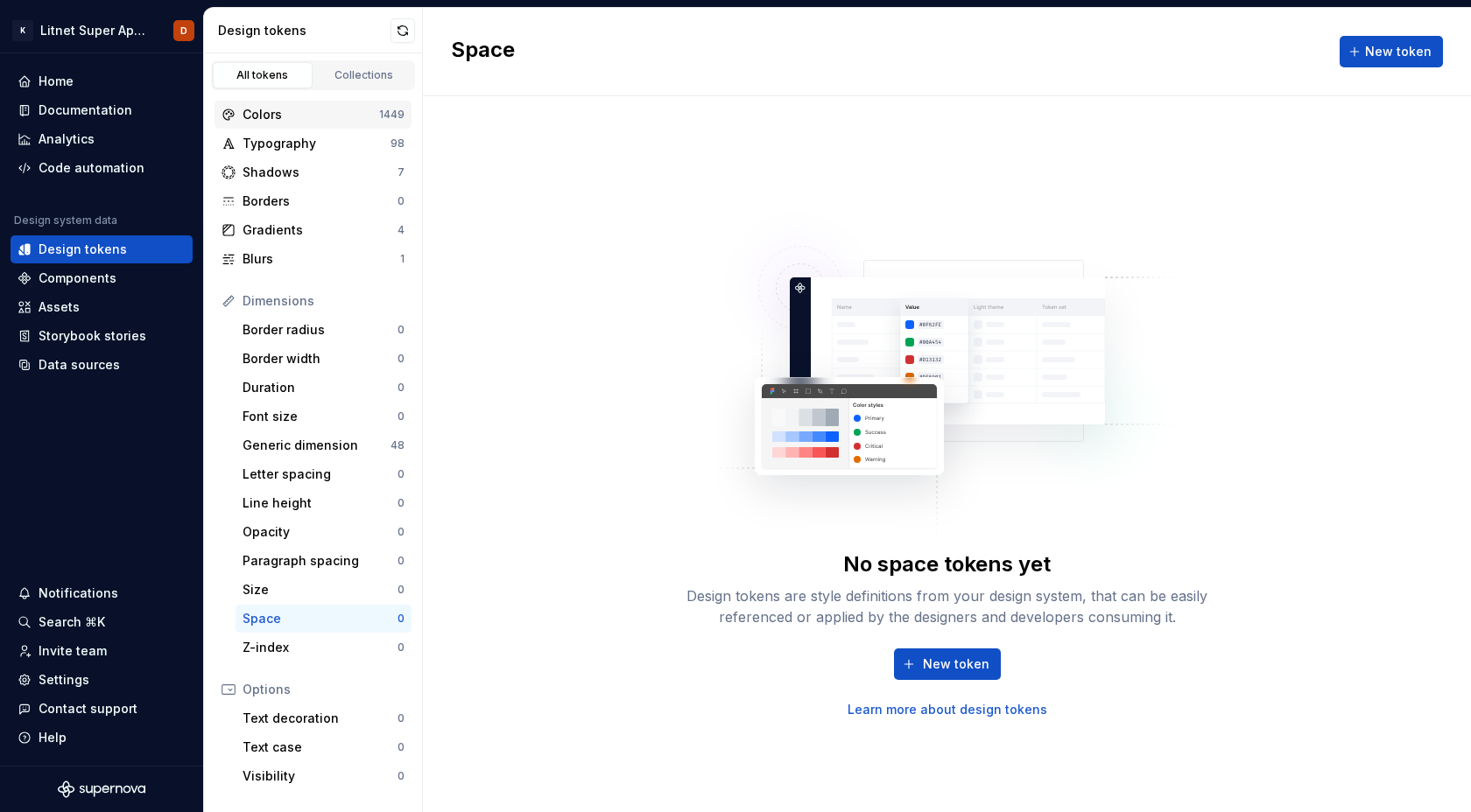 This screenshot has width=1471, height=812. What do you see at coordinates (262, 75) in the screenshot?
I see `div: All tokens` at bounding box center [262, 75].